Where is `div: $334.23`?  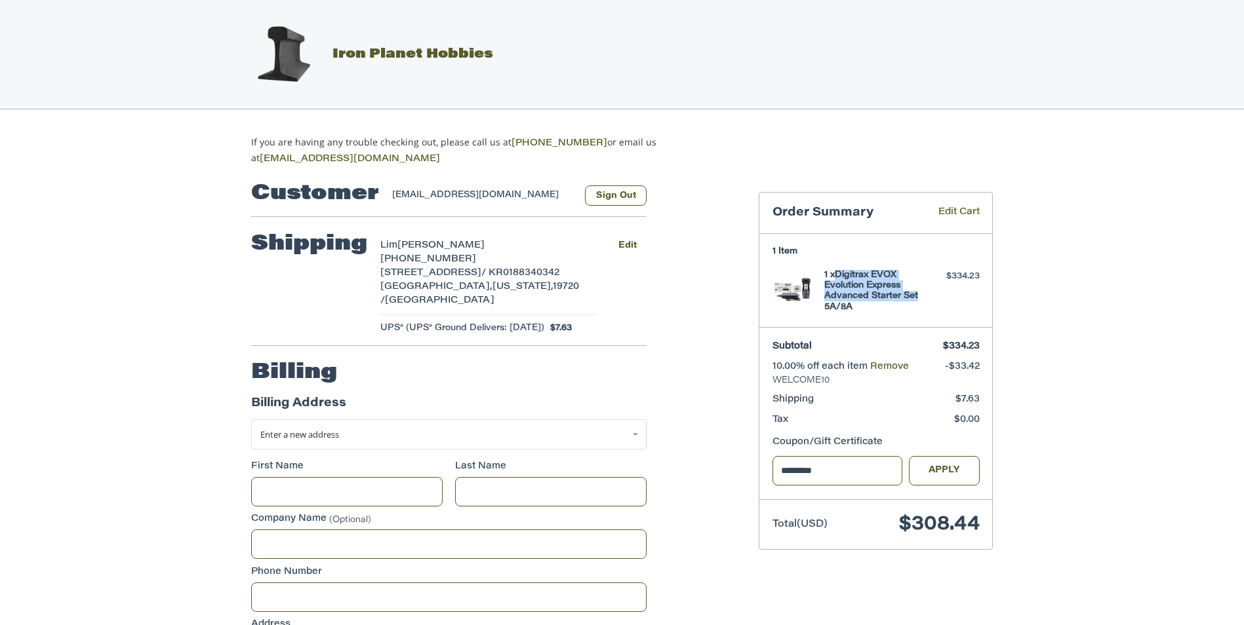
div: $334.23 is located at coordinates (953, 277).